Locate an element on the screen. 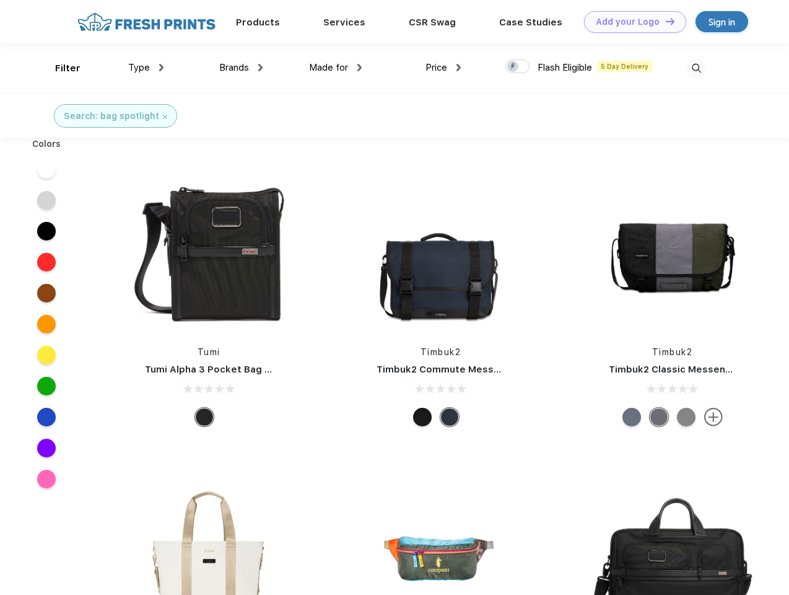 This screenshot has width=789, height=595. div: Eco Nautical is located at coordinates (450, 417).